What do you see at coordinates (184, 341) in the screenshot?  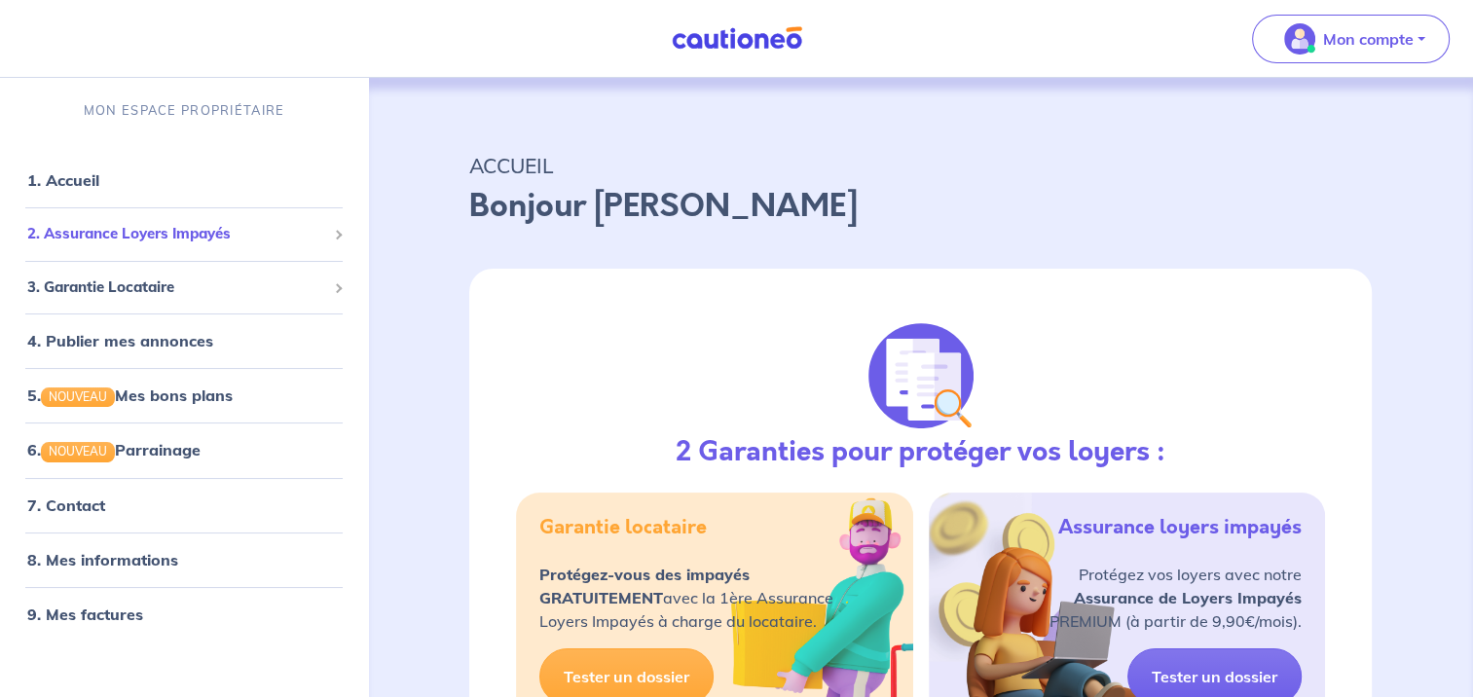 I see `div: 4. Publier mes annonces` at bounding box center [184, 341].